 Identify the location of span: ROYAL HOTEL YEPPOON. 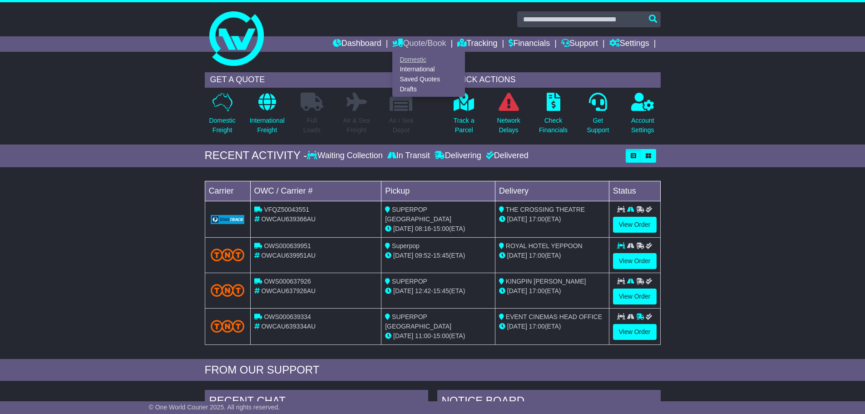
(544, 246).